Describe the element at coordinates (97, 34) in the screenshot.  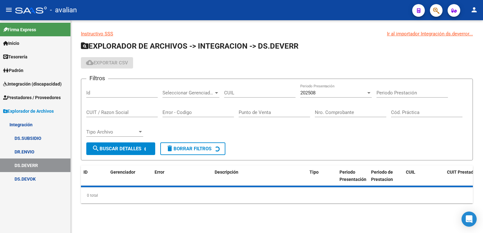
I see `a: Instructivo SSS` at that location.